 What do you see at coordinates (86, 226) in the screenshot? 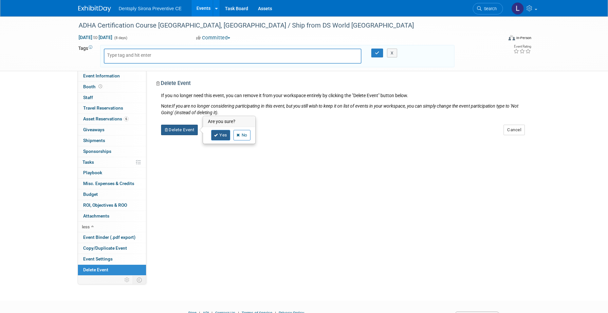
I see `span: less` at bounding box center [86, 226].